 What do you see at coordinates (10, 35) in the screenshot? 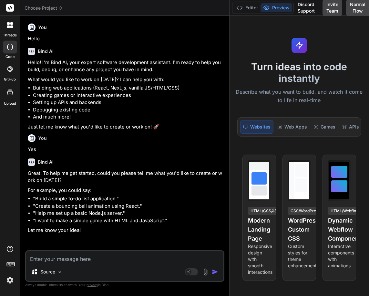
I see `label: threads` at bounding box center [10, 35].